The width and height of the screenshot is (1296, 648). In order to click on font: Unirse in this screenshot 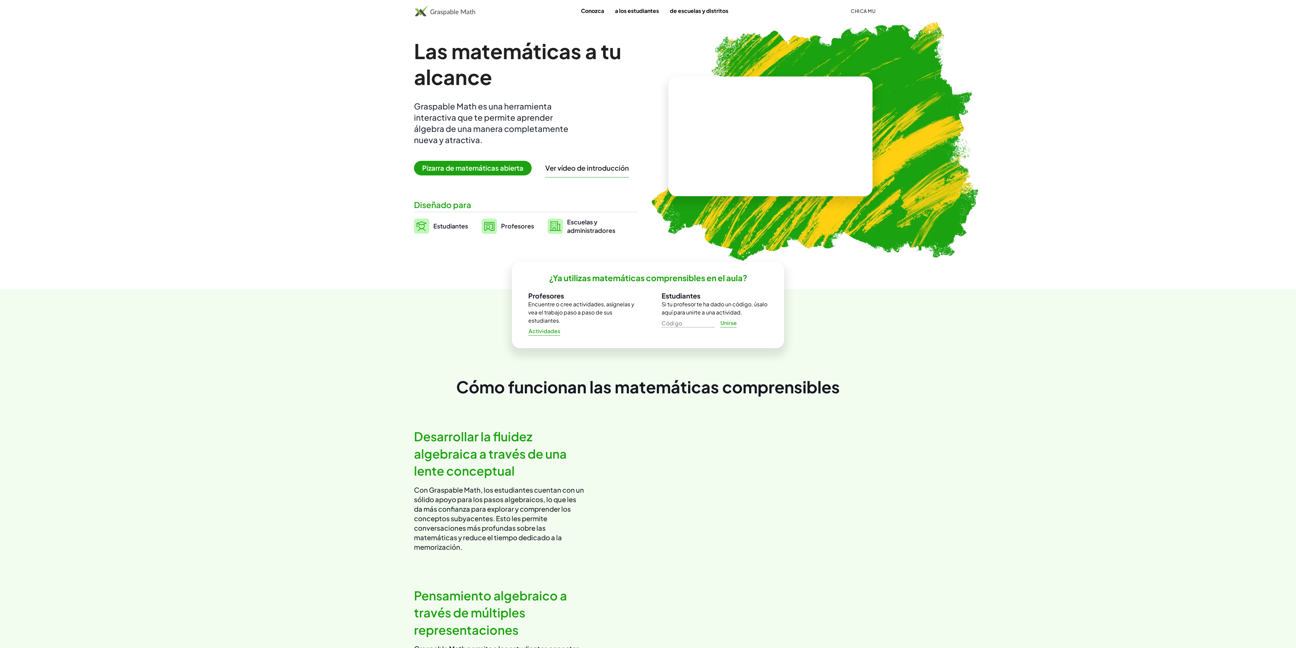, I will do `click(729, 323)`.